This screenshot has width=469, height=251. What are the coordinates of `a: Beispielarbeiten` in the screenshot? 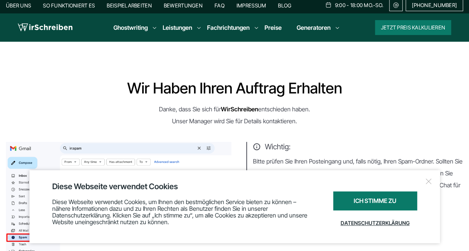 It's located at (129, 5).